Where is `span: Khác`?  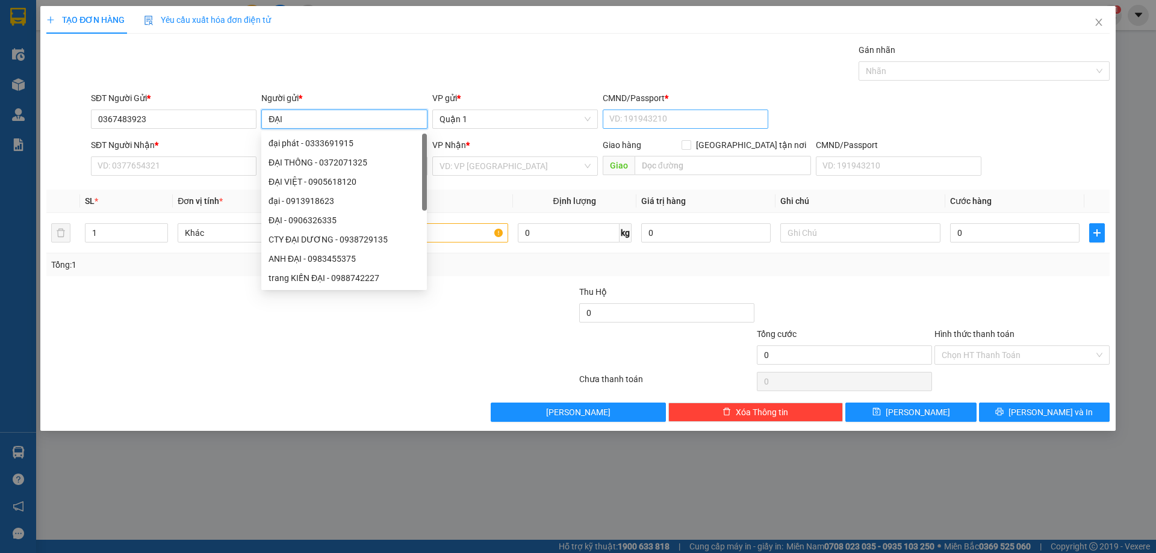 span: Khác is located at coordinates (258, 233).